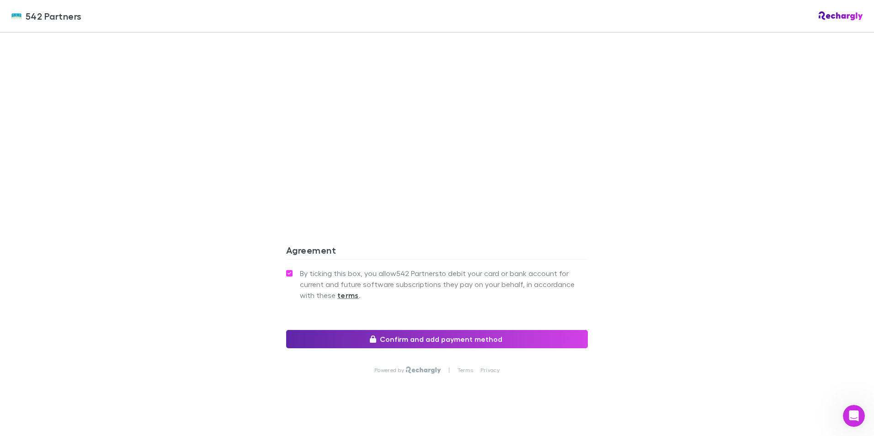 This screenshot has width=874, height=436. I want to click on p: Powered by, so click(390, 370).